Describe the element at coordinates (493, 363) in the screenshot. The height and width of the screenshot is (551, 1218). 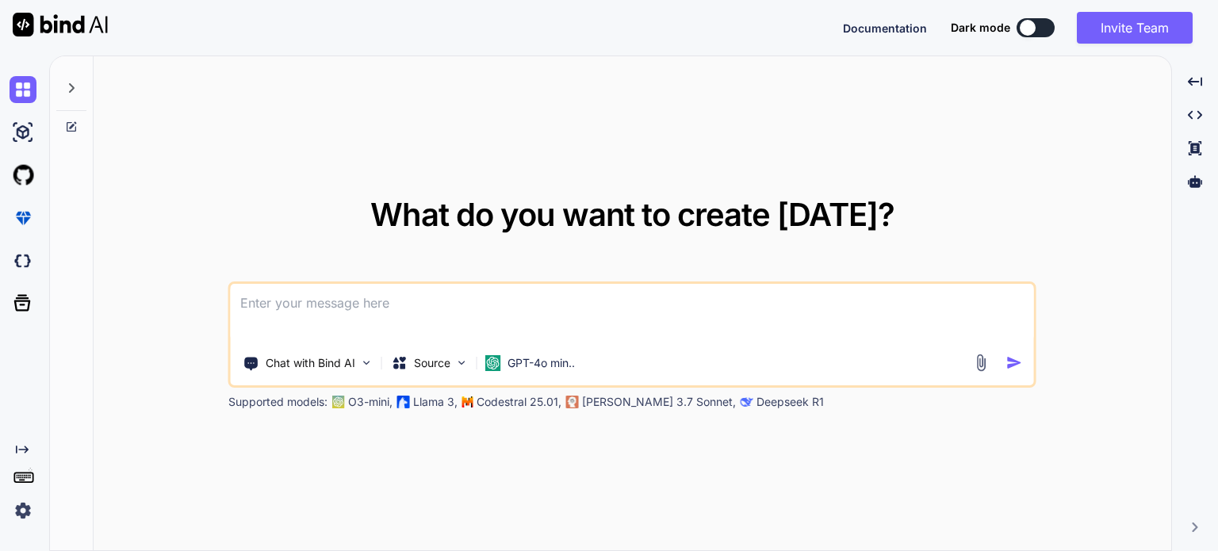
I see `img: GPT-4o mini` at that location.